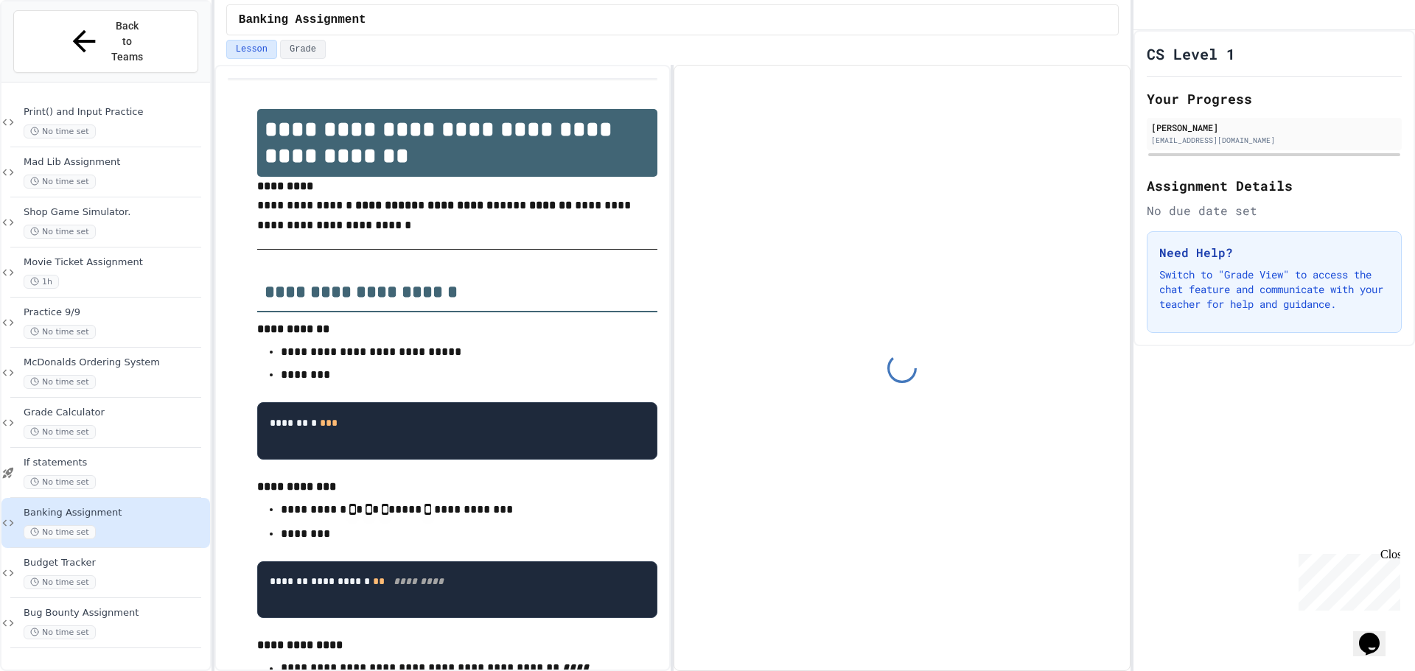 Image resolution: width=1415 pixels, height=671 pixels. I want to click on span: Bug Bounty Assignment, so click(115, 613).